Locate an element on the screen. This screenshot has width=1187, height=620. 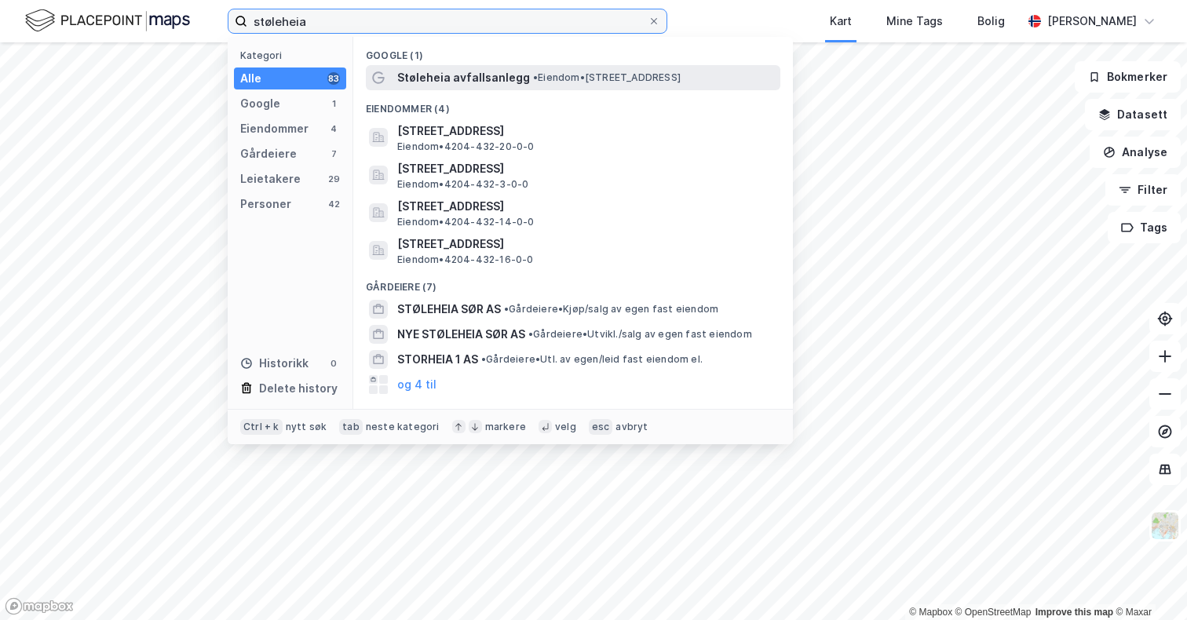
img: logo.f888ab2527a4732fd821a326f86c7f29.svg is located at coordinates (108, 20).